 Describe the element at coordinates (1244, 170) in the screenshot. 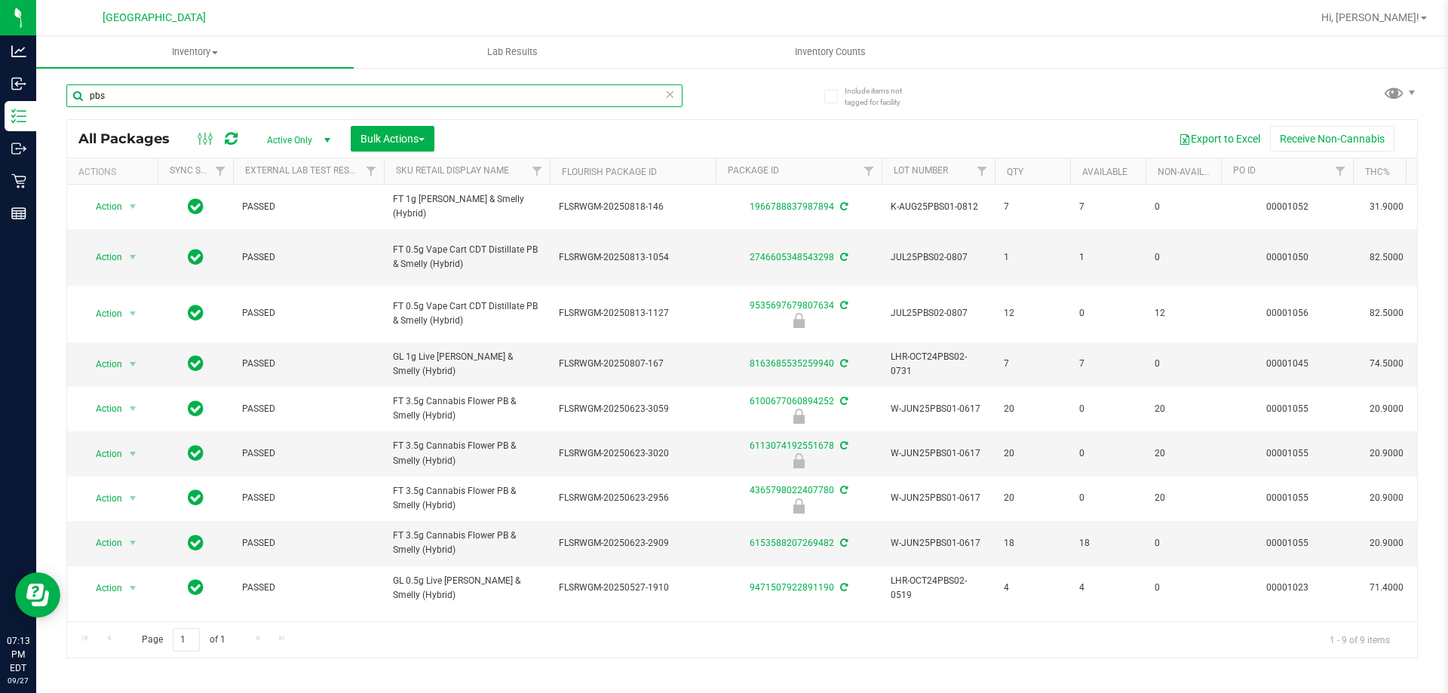

I see `a: PO ID` at that location.